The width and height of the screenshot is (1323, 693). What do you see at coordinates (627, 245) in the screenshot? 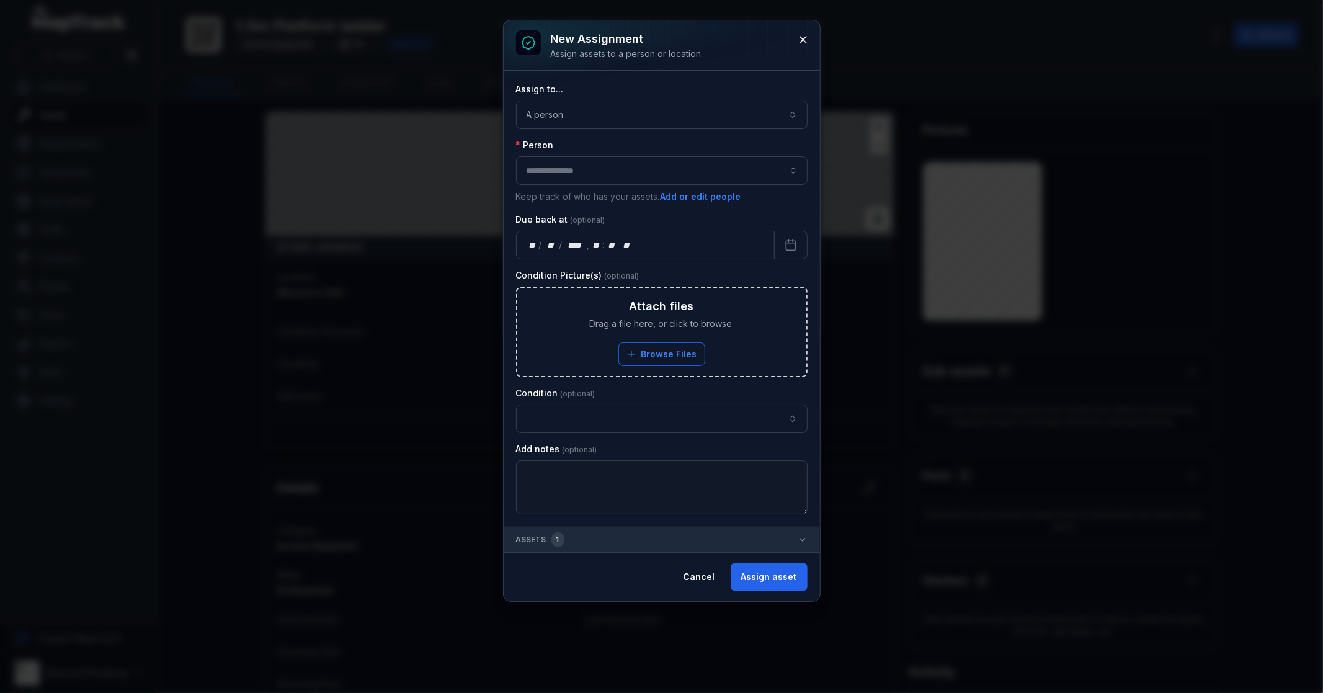
I see `div: am/pm,` at bounding box center [627, 245].